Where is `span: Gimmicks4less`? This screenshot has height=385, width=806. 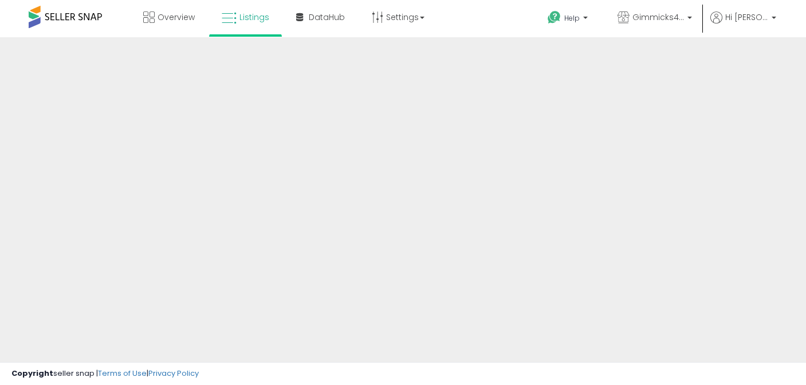
span: Gimmicks4less is located at coordinates (658, 17).